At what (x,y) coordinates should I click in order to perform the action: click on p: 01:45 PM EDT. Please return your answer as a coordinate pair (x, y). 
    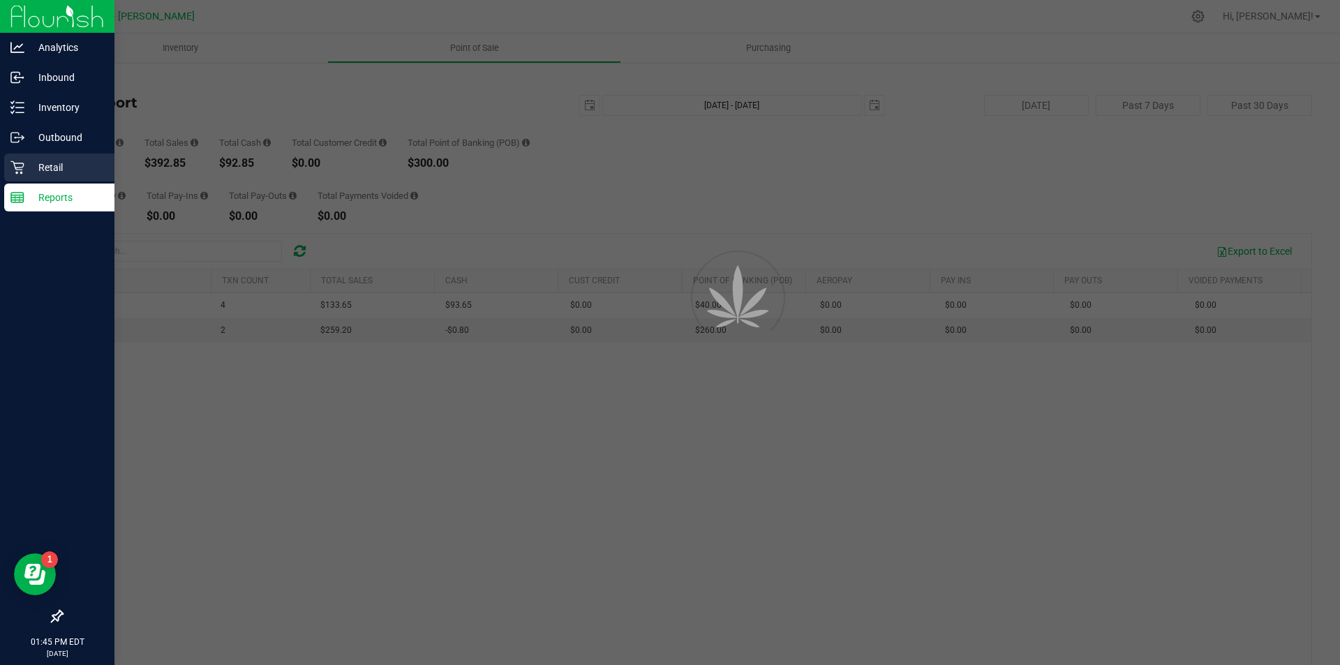
    Looking at the image, I should click on (57, 642).